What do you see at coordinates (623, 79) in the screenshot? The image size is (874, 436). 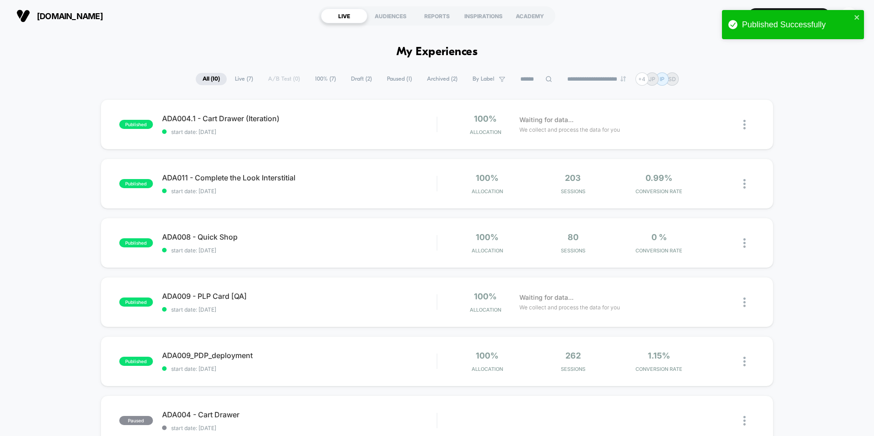 I see `img: end` at bounding box center [623, 79].